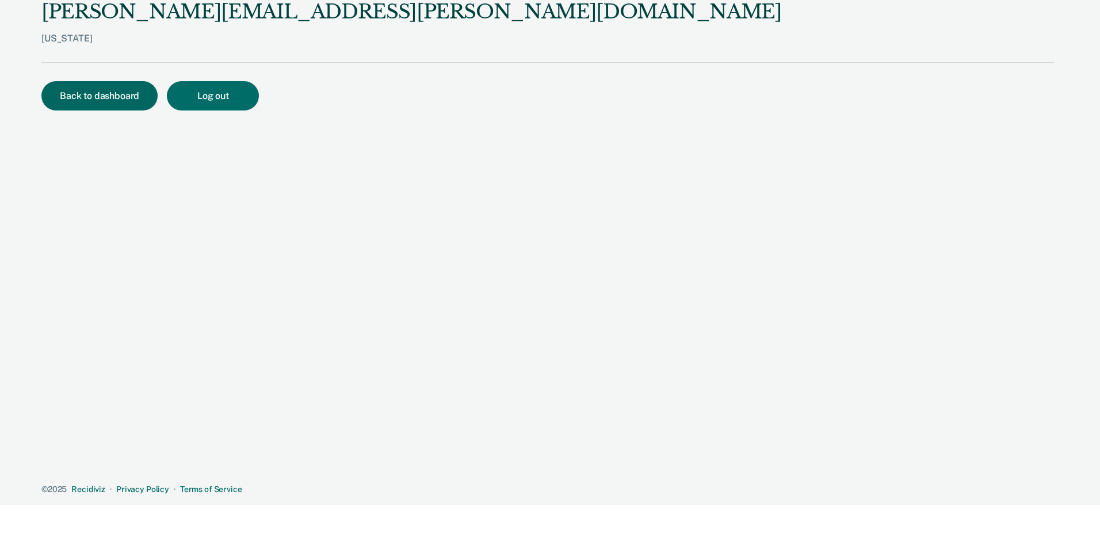 The height and width of the screenshot is (549, 1100). Describe the element at coordinates (100, 96) in the screenshot. I see `button: Back to dashboard` at that location.